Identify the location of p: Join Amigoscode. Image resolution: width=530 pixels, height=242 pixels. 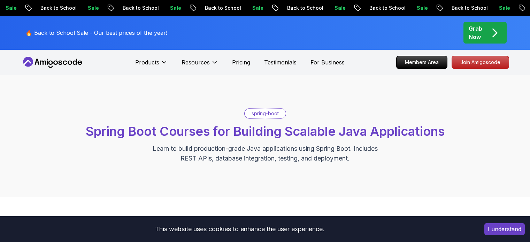
(480, 62).